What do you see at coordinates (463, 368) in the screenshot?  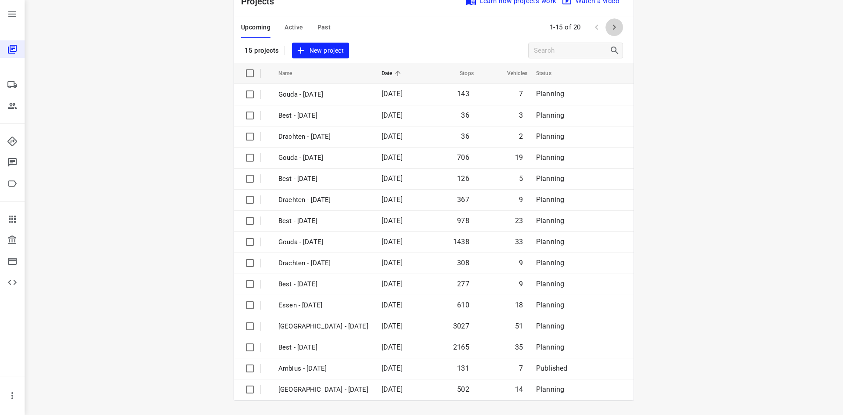 I see `span: 131` at bounding box center [463, 368].